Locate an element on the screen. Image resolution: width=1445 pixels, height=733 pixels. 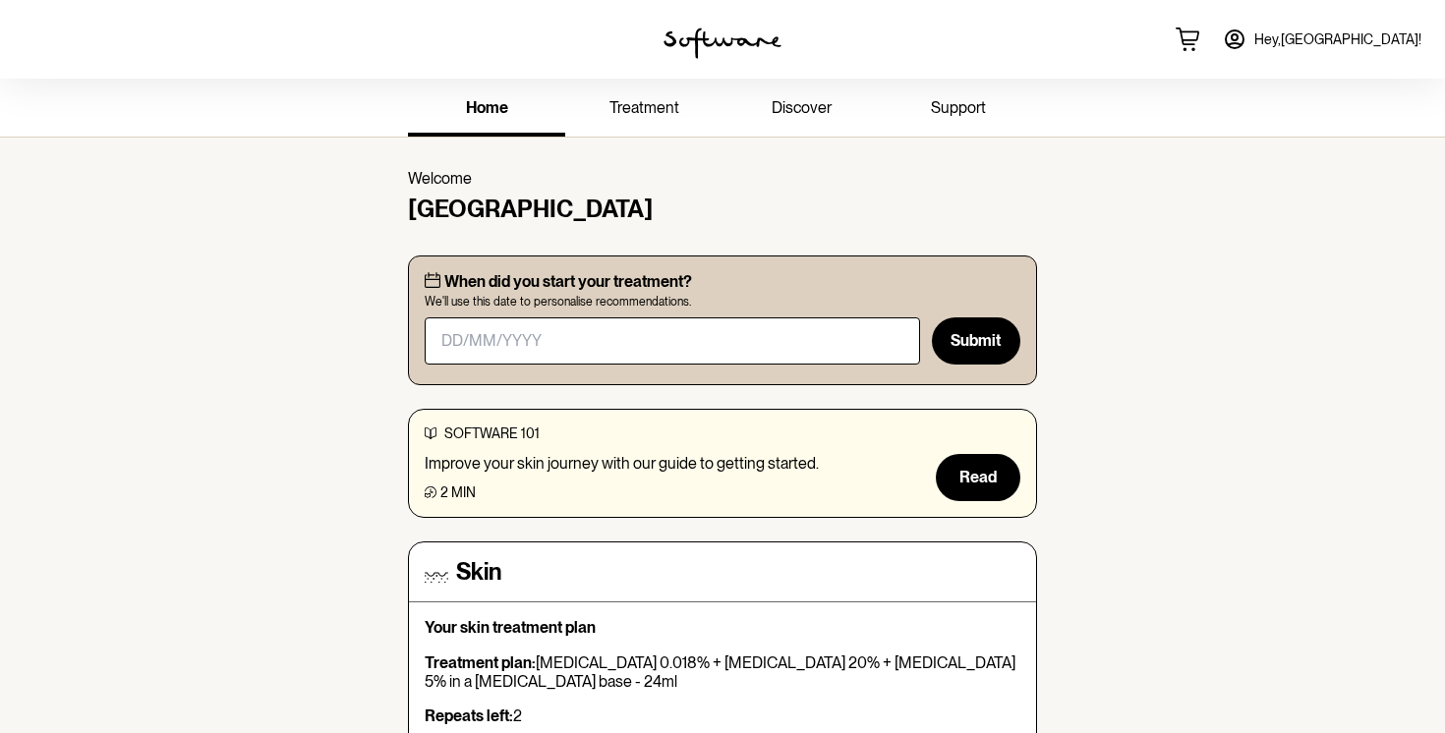
span: treatment is located at coordinates (644, 107).